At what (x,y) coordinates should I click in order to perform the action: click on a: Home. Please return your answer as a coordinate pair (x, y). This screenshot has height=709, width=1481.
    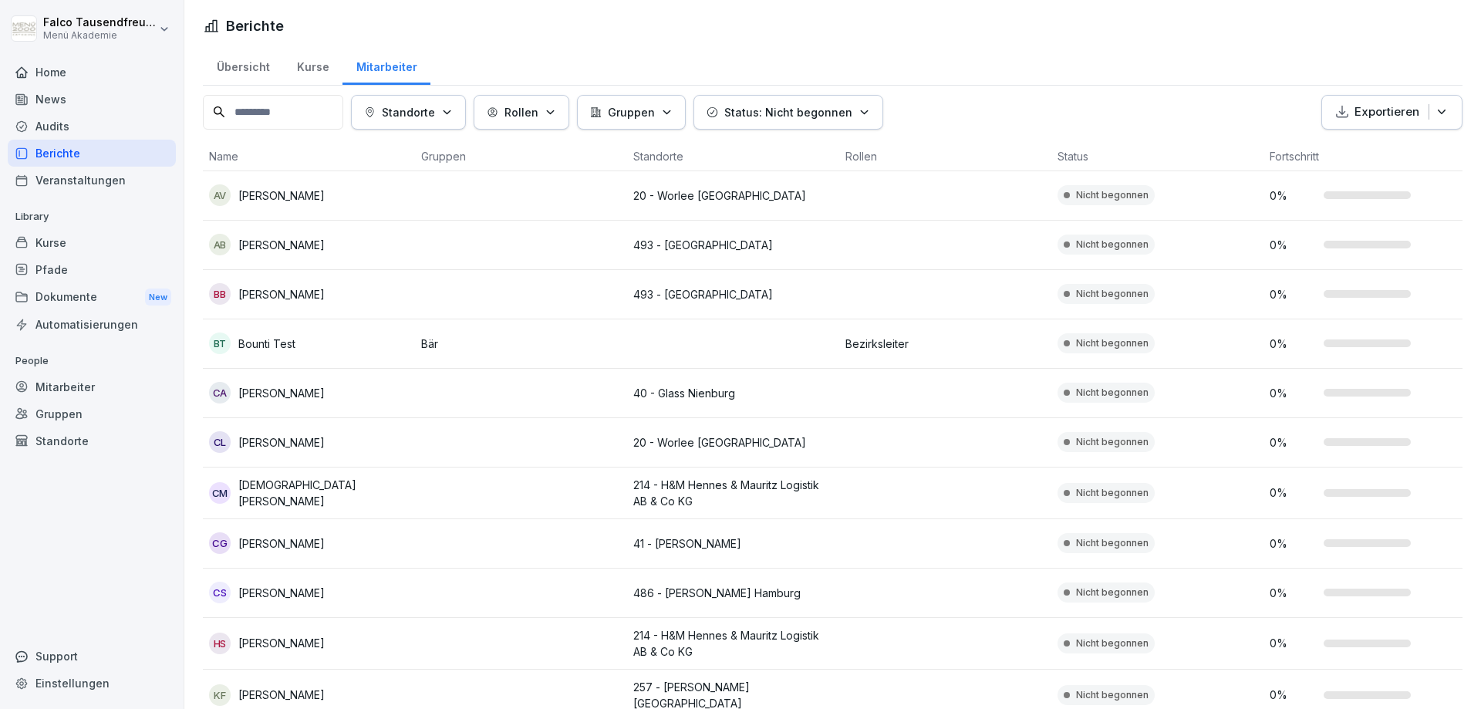
    Looking at the image, I should click on (92, 72).